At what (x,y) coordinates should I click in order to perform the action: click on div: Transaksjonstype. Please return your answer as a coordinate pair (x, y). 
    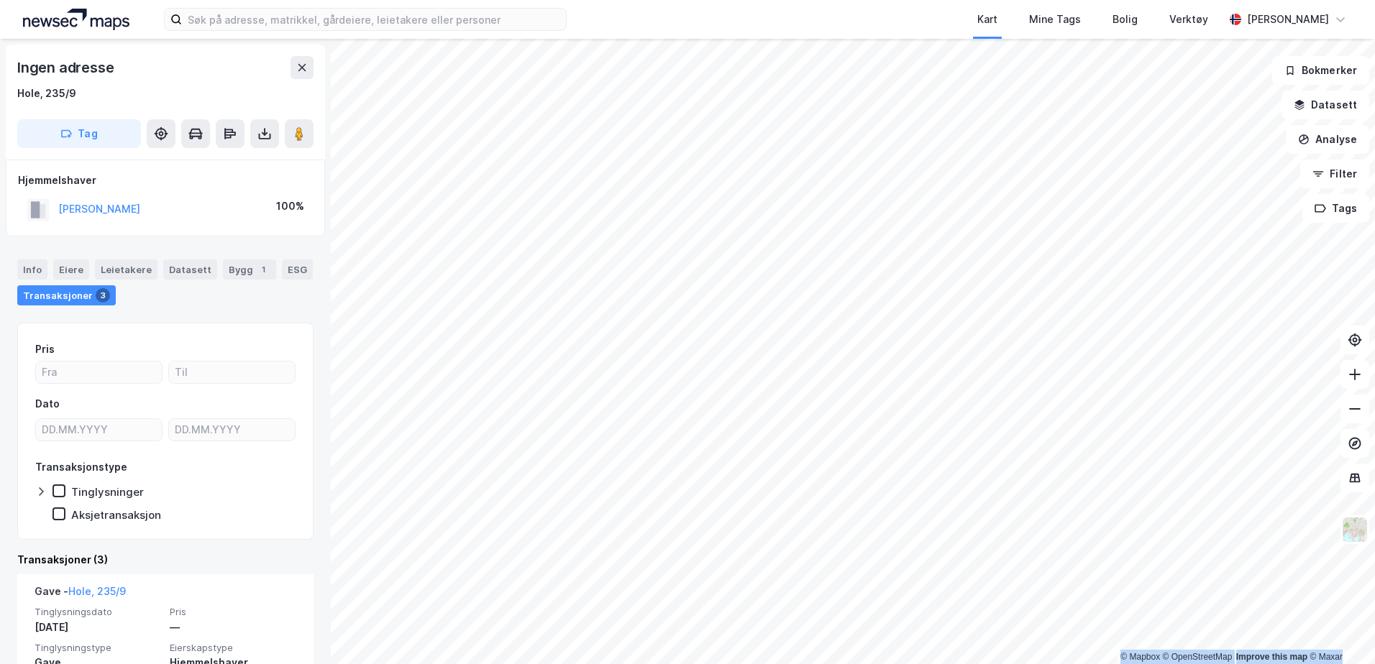
    Looking at the image, I should click on (81, 467).